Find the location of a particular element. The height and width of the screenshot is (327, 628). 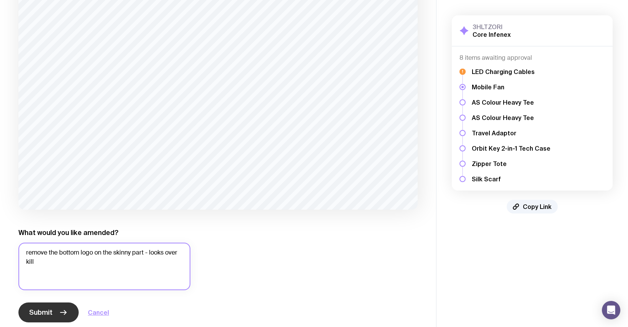

h5: LED Charging Cables is located at coordinates (511, 72).